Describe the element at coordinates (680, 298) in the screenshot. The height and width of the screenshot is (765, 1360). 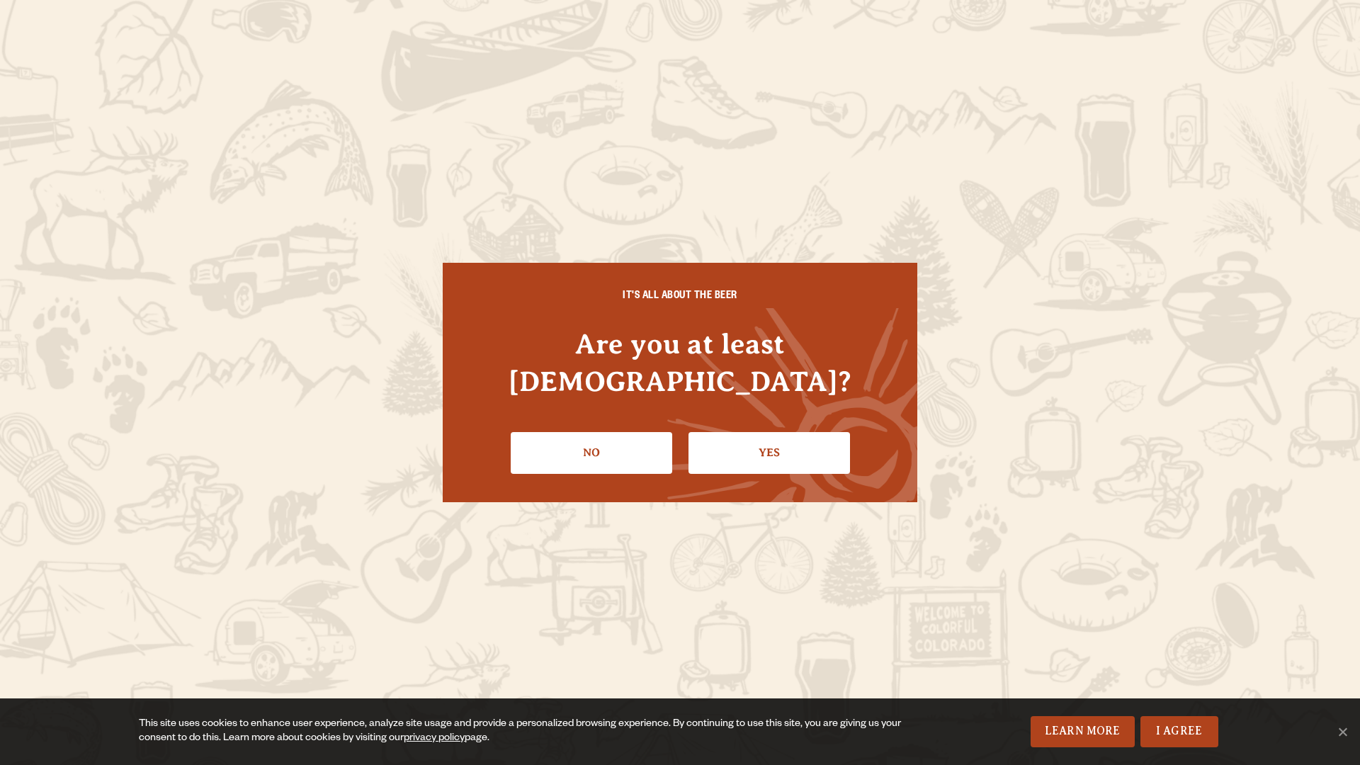
I see `h6: IT'S ALL ABOUT THE BEER` at that location.